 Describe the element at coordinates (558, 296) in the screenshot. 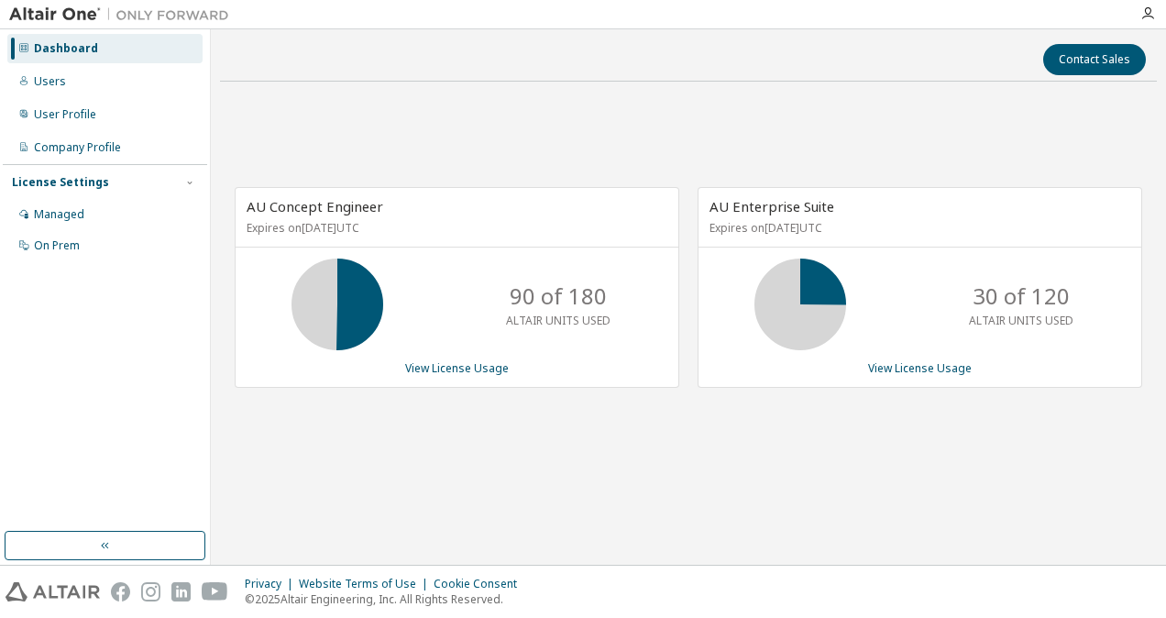

I see `p: 90 of 180` at that location.